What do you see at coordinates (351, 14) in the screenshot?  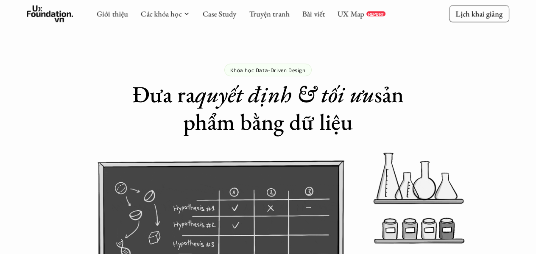 I see `a: UX Map` at bounding box center [351, 14].